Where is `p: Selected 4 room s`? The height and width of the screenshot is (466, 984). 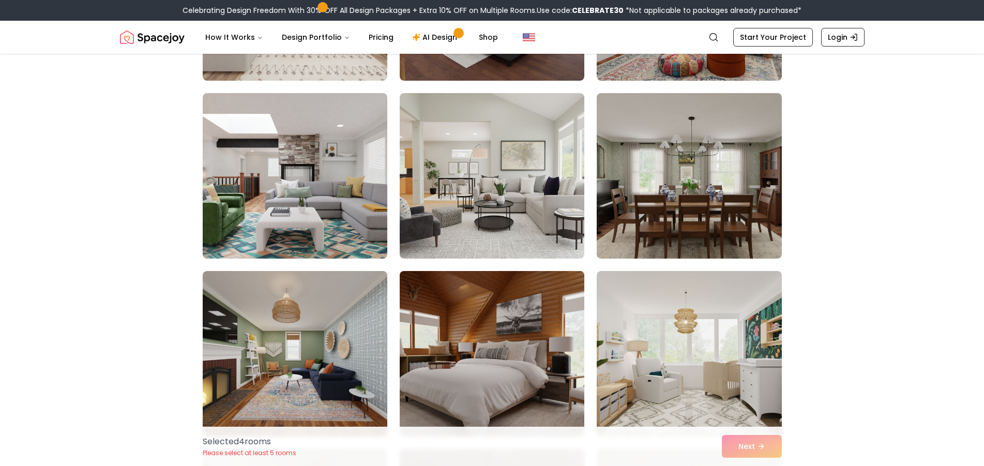 p: Selected 4 room s is located at coordinates (249, 442).